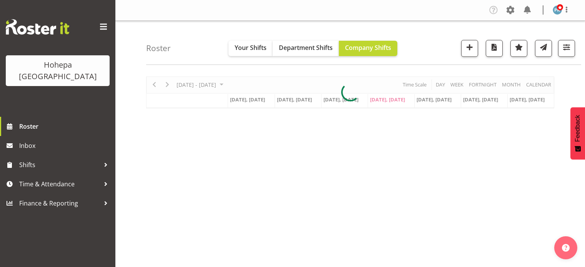  I want to click on button: Download a PDF of the roster according to the set date range., so click(495, 48).